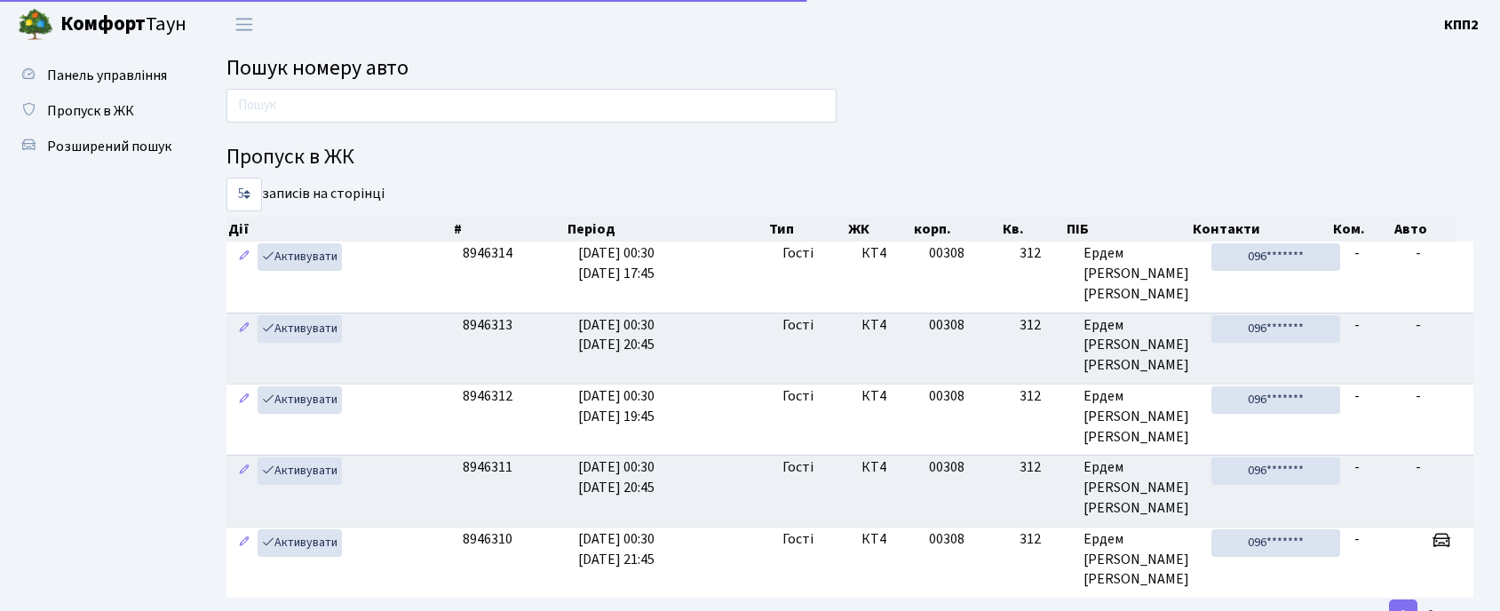 The height and width of the screenshot is (611, 1500). Describe the element at coordinates (339, 229) in the screenshot. I see `th: Дії` at that location.